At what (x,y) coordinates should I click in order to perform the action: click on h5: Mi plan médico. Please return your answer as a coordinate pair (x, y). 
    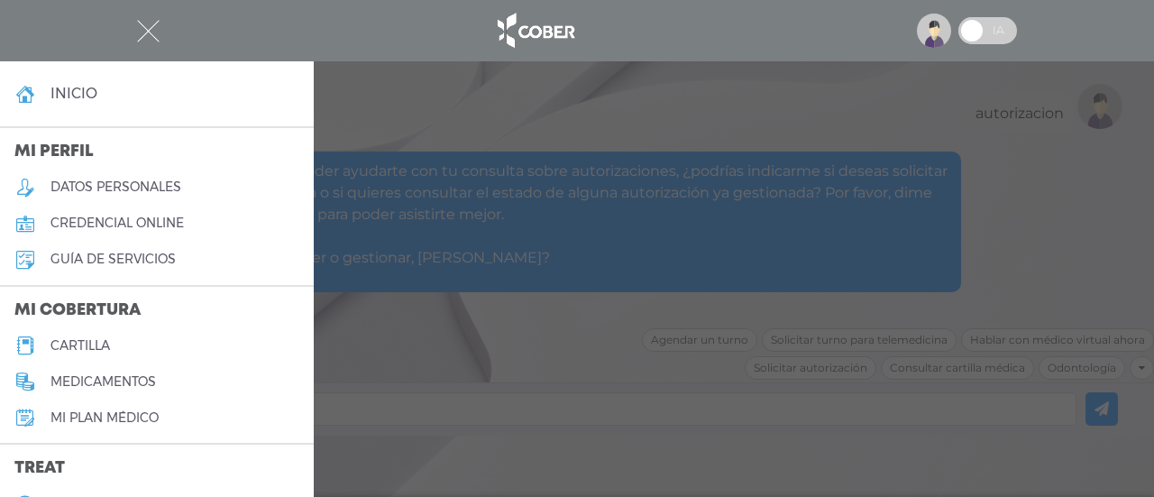
    Looking at the image, I should click on (105, 417).